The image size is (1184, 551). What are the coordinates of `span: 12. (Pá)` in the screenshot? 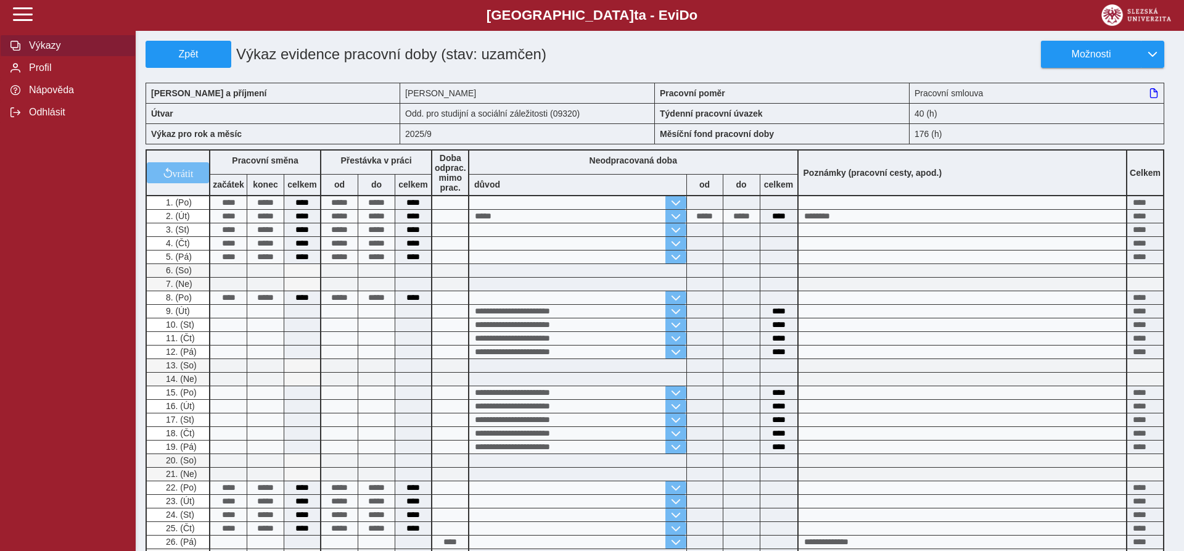 It's located at (180, 352).